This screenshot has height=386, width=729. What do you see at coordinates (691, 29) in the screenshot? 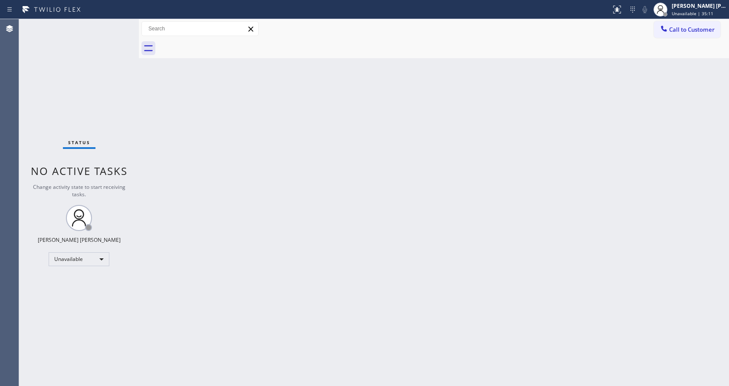
I see `span: Call to Customer` at bounding box center [691, 29].